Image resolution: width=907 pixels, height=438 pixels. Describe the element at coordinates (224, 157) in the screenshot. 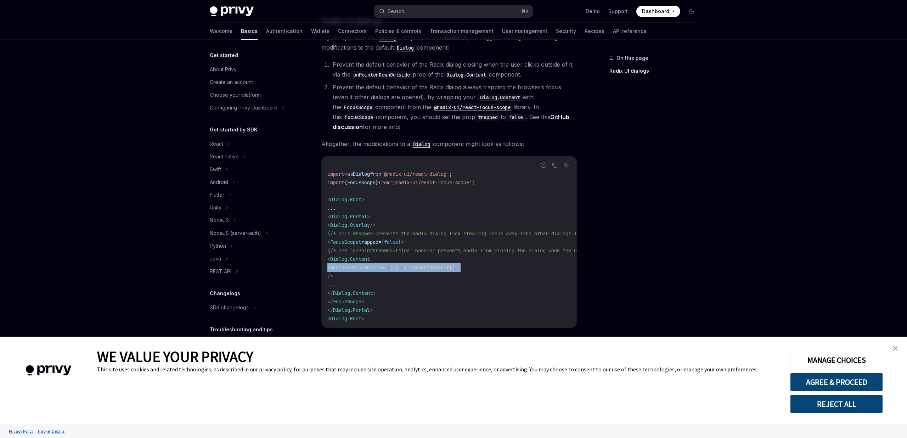

I see `div: React native` at that location.